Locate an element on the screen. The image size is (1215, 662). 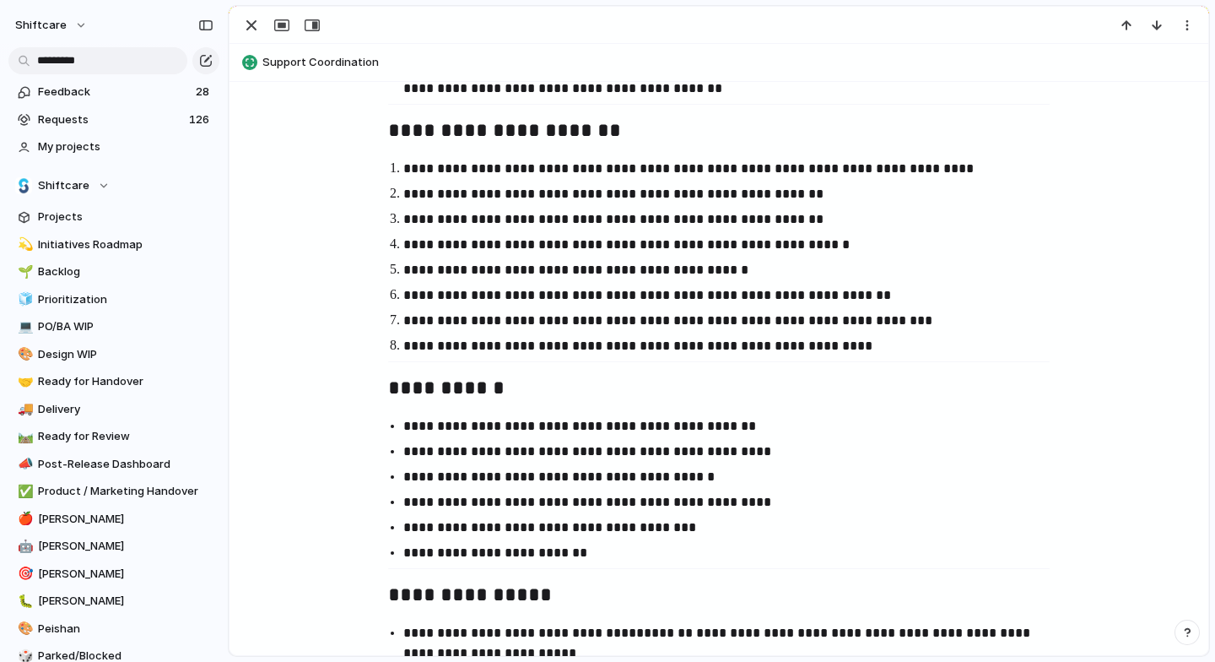
div: 🎨Peishan is located at coordinates (114, 629).